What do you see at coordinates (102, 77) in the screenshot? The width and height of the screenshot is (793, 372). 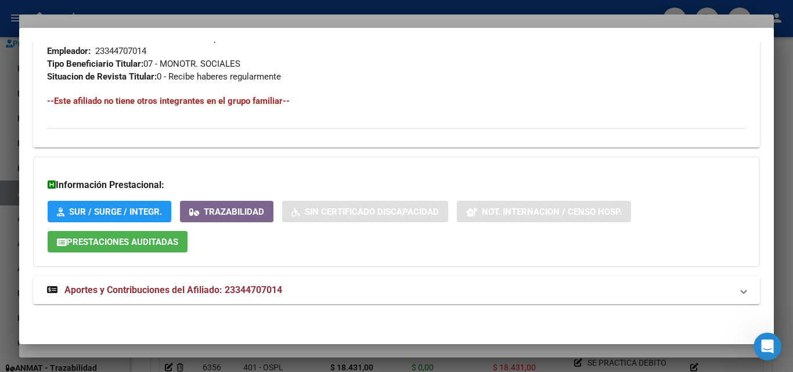 I see `strong: Situacion de Revista Titular:` at bounding box center [102, 77].